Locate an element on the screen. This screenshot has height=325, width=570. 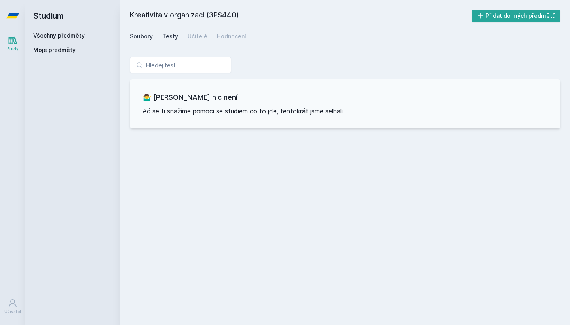
div: Učitelé is located at coordinates (198, 36).